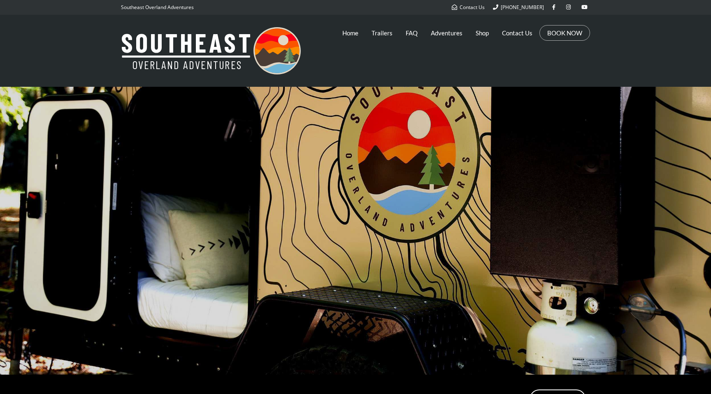 This screenshot has width=711, height=394. What do you see at coordinates (382, 33) in the screenshot?
I see `a: Trailers` at bounding box center [382, 33].